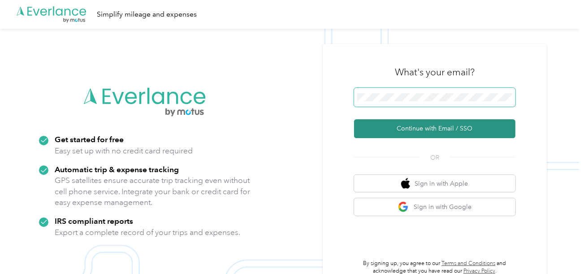 The image size is (584, 274). I want to click on button: Continue with Email / SSO, so click(435, 129).